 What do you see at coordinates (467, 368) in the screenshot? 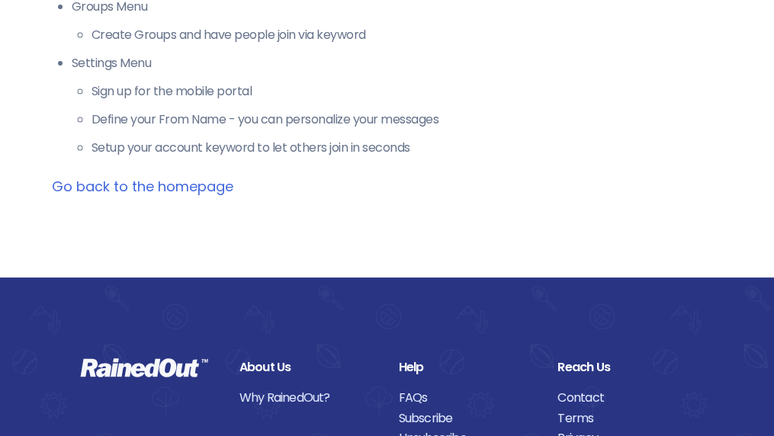
I see `div: Help` at bounding box center [467, 368].